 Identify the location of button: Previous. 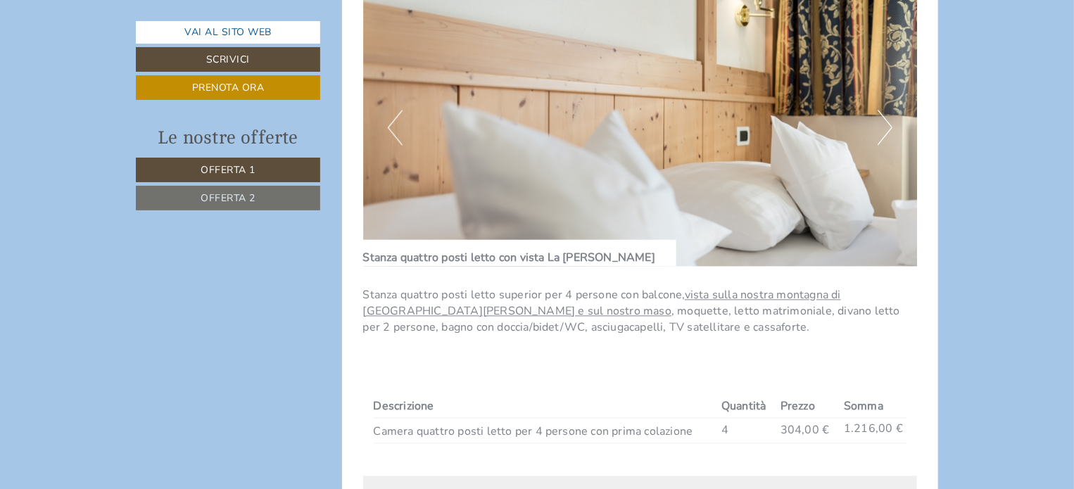
(395, 128).